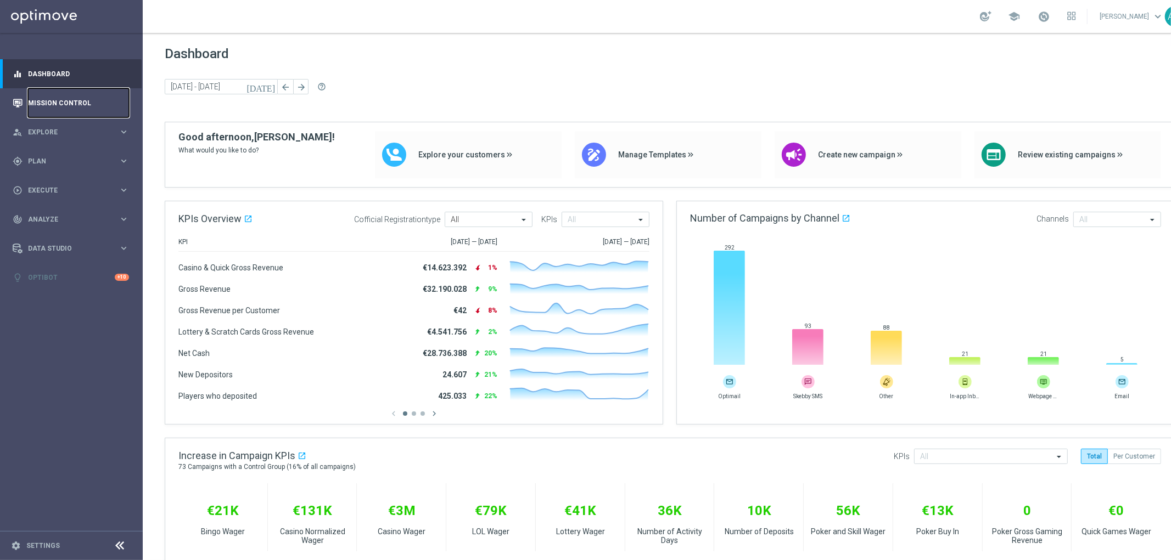 Image resolution: width=1171 pixels, height=560 pixels. I want to click on a: Mission Control, so click(78, 103).